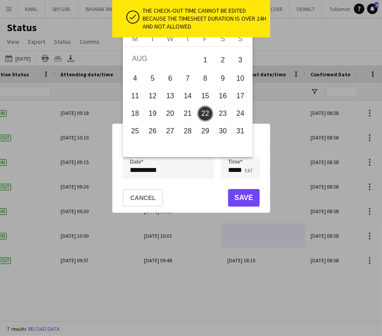 The height and width of the screenshot is (336, 382). What do you see at coordinates (135, 131) in the screenshot?
I see `button: 25-08-2025` at bounding box center [135, 131].